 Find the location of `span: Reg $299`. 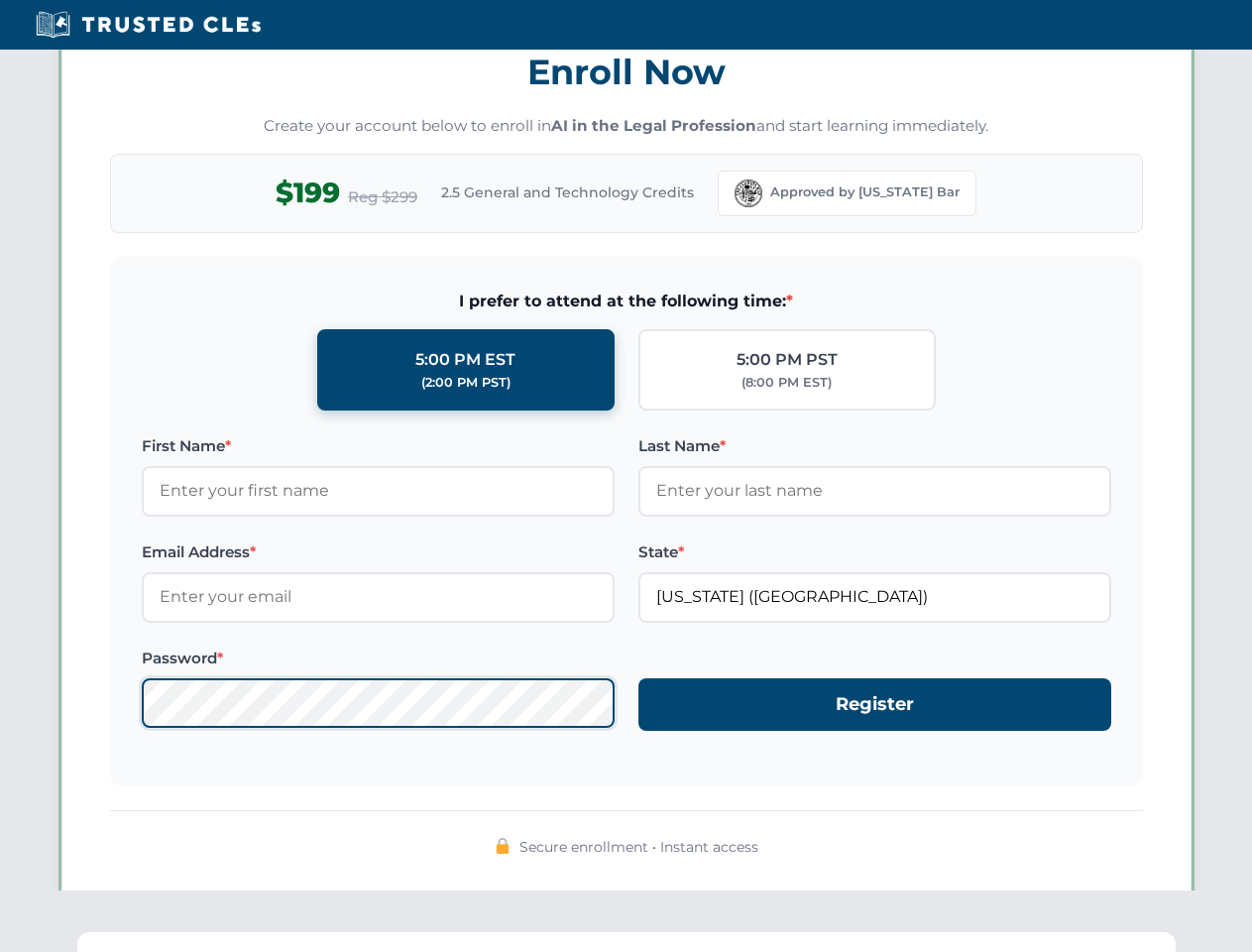

span: Reg $299 is located at coordinates (383, 197).